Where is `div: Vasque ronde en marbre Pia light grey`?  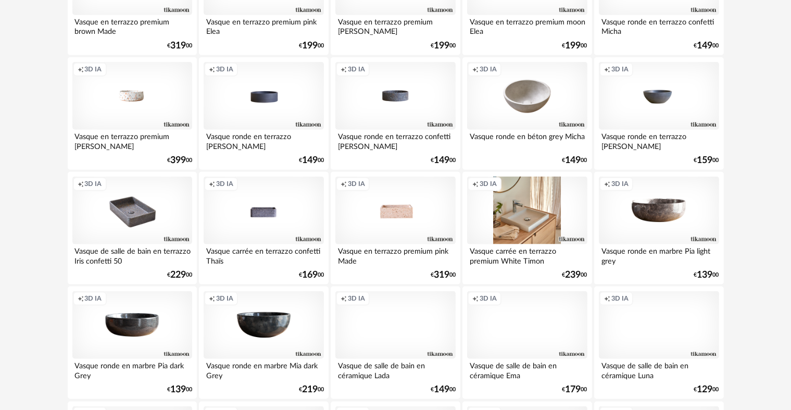 div: Vasque ronde en marbre Pia light grey is located at coordinates (659, 255).